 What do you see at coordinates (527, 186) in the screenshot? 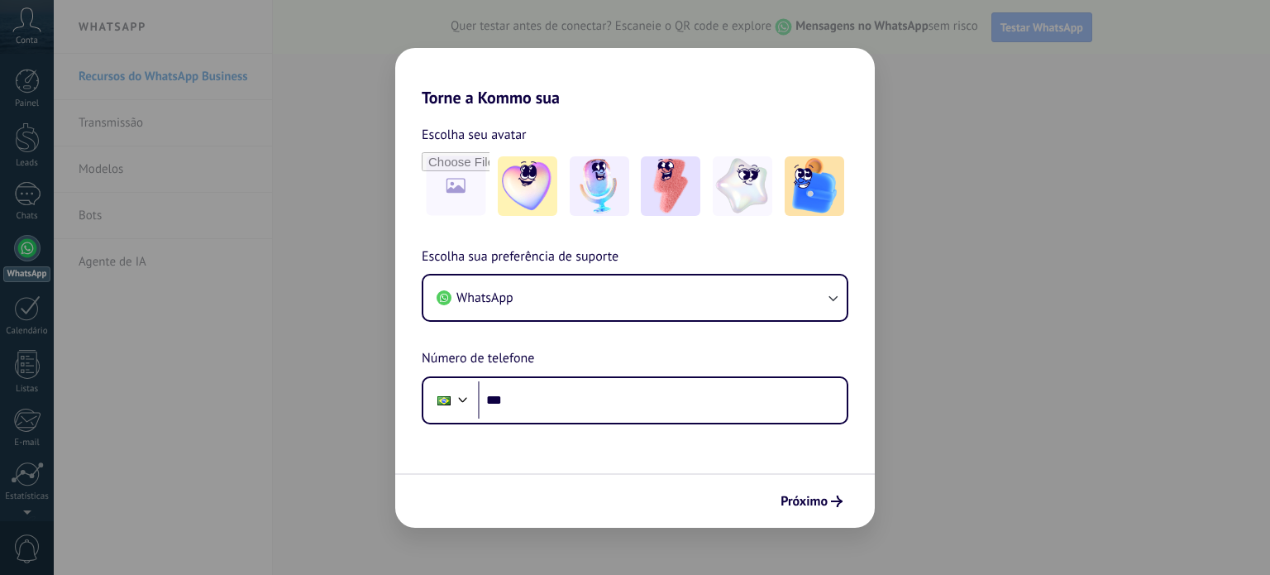
I see `img: -1.jpeg` at bounding box center [527, 186].